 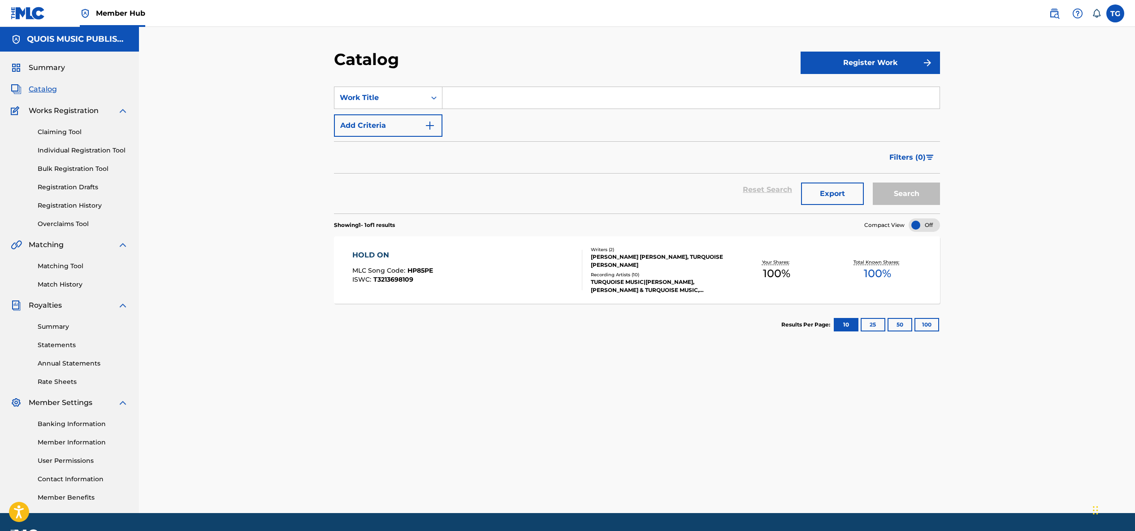 I want to click on img: Royalties, so click(x=16, y=305).